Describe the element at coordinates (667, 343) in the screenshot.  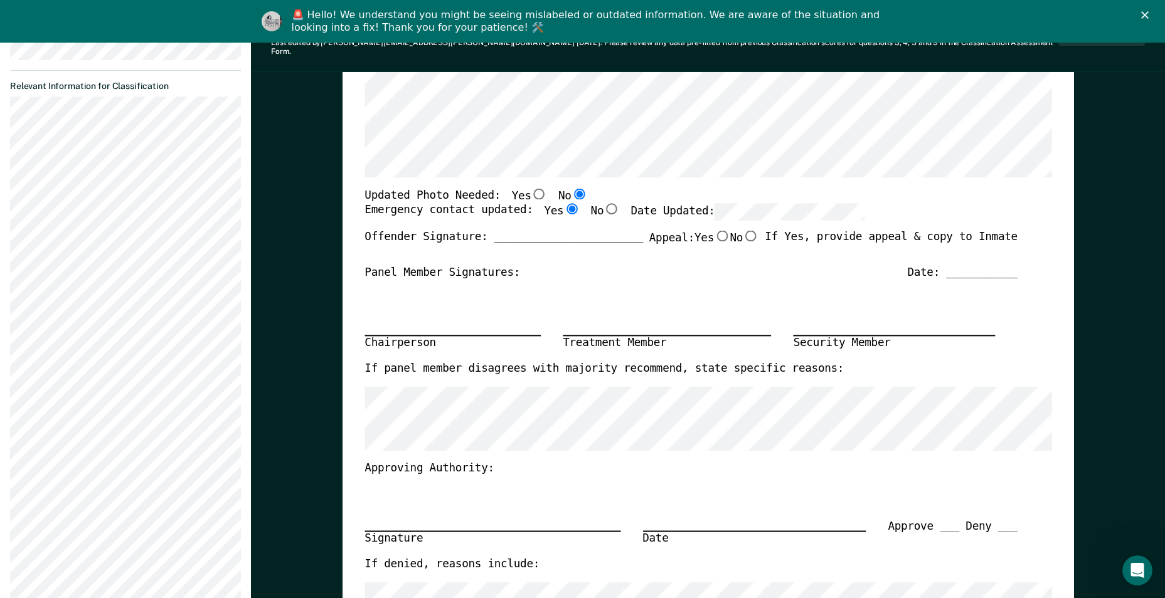
I see `div: Treatment Member` at that location.